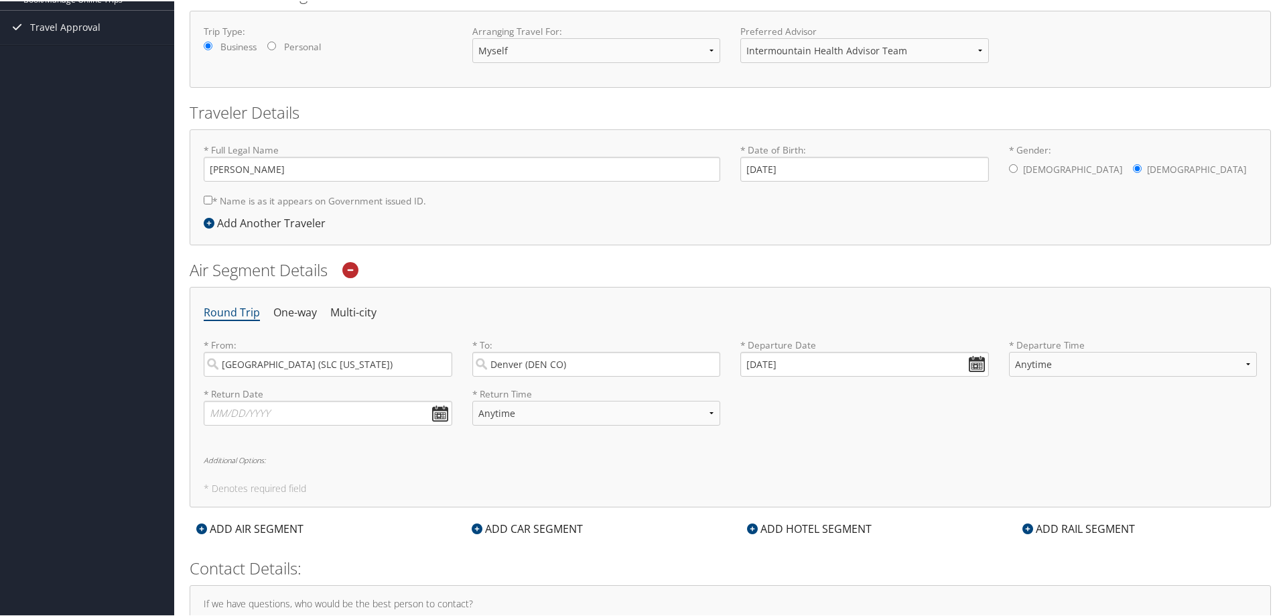 This screenshot has width=1281, height=616. Describe the element at coordinates (730, 567) in the screenshot. I see `h2: Contact Details:` at that location.